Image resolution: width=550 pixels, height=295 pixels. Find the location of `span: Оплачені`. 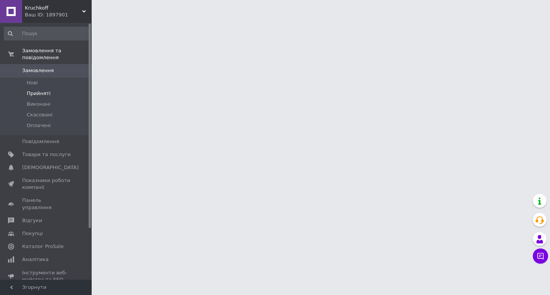

span: Оплачені is located at coordinates (39, 126).